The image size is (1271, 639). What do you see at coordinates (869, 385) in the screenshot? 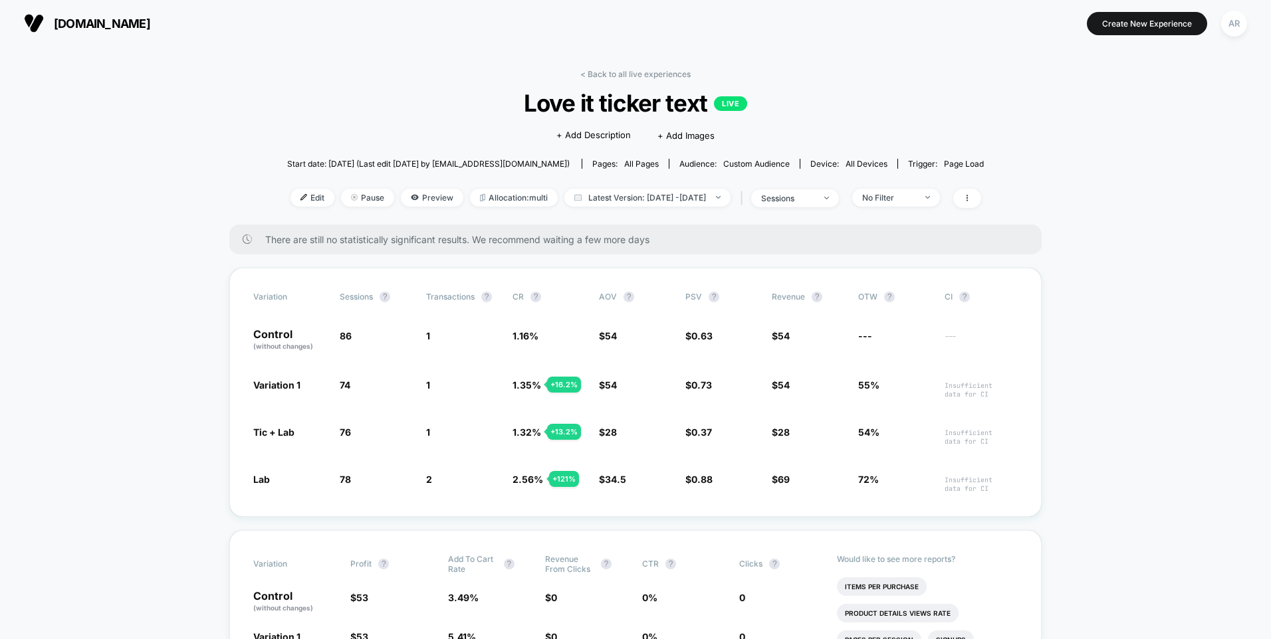
I see `span: 55%` at bounding box center [869, 385].